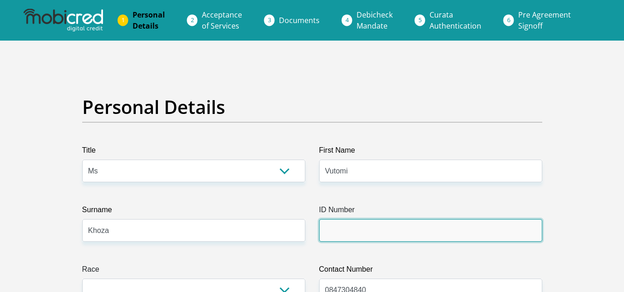 This screenshot has height=292, width=624. What do you see at coordinates (375, 20) in the screenshot?
I see `a: DebicheckMandate` at bounding box center [375, 20].